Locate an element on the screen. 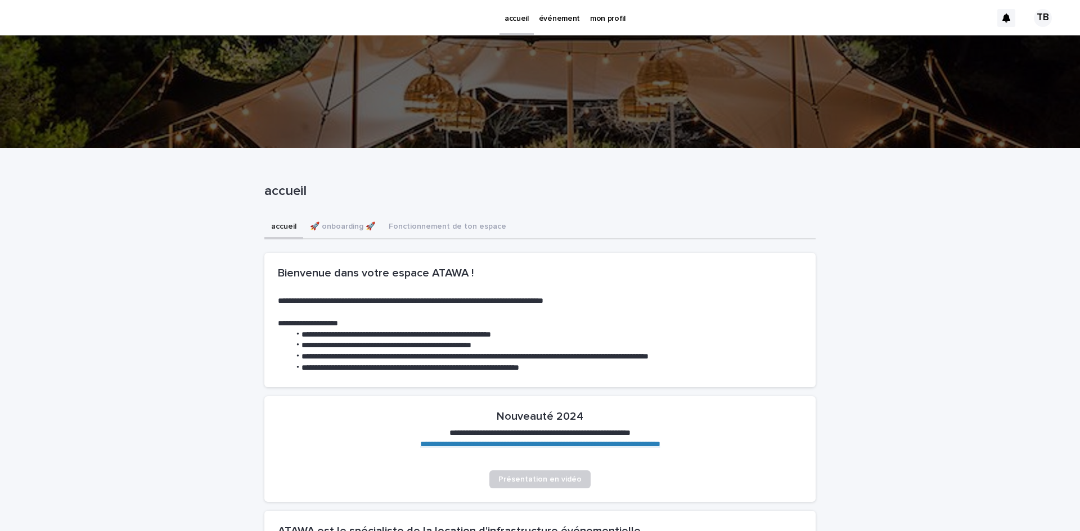 The width and height of the screenshot is (1080, 531). button: accueil is located at coordinates (283, 228).